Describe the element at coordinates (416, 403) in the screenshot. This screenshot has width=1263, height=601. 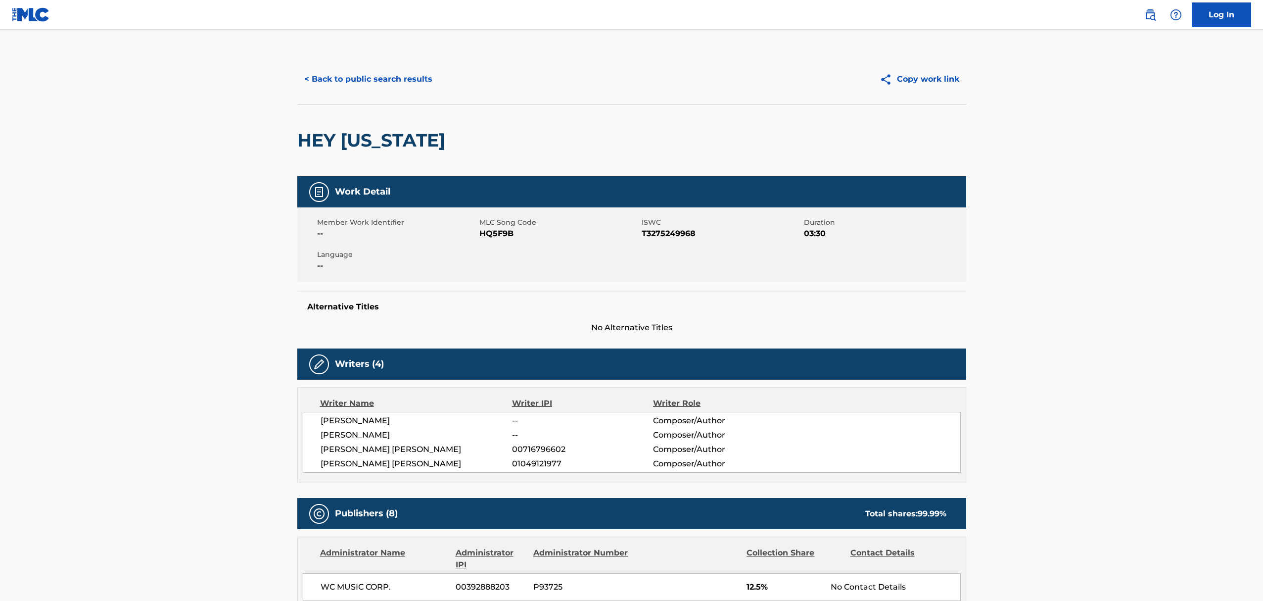
I see `div: Writer Name` at that location.